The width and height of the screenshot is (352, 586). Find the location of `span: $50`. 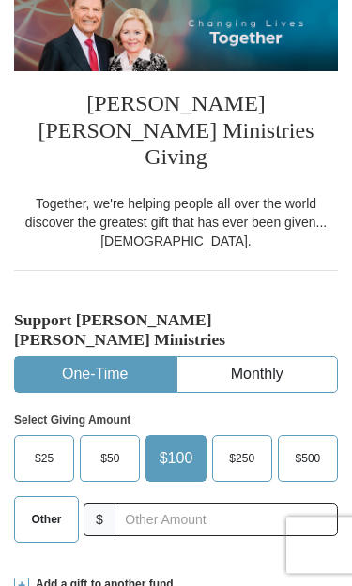

span: $50 is located at coordinates (110, 459).